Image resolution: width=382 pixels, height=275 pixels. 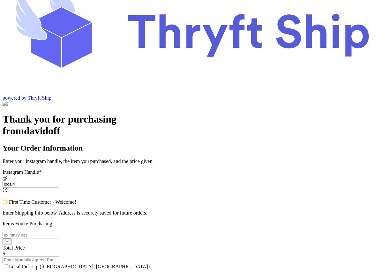 I want to click on input: Enter Mutually Agreed Payment, so click(x=31, y=260).